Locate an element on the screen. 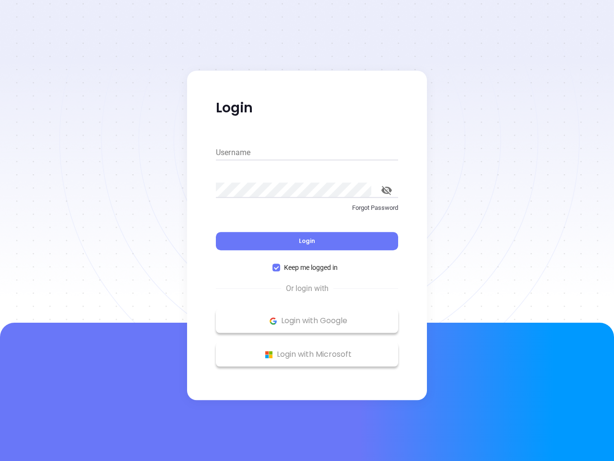  p: Login with Google is located at coordinates (307, 321).